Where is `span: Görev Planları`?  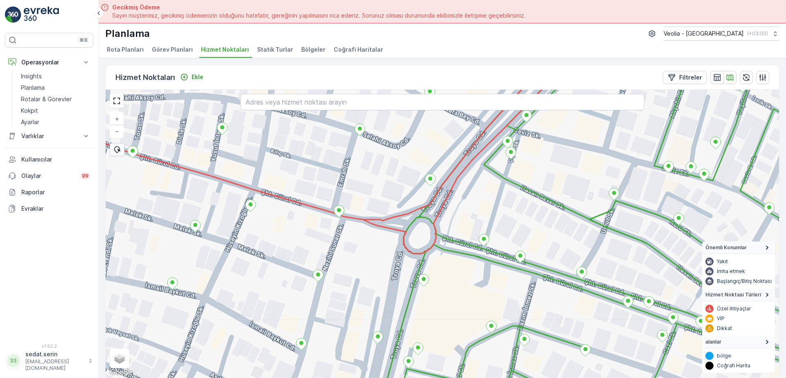 span: Görev Planları is located at coordinates (172, 50).